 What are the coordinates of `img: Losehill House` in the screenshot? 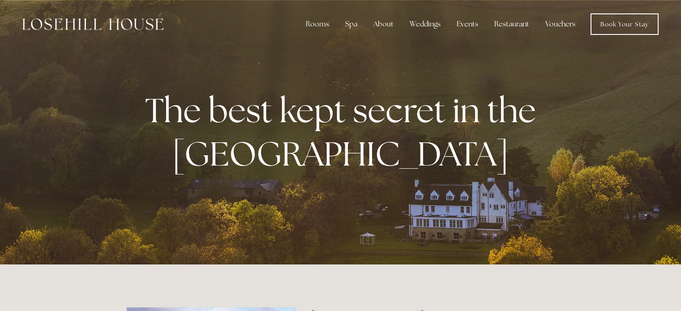 It's located at (93, 24).